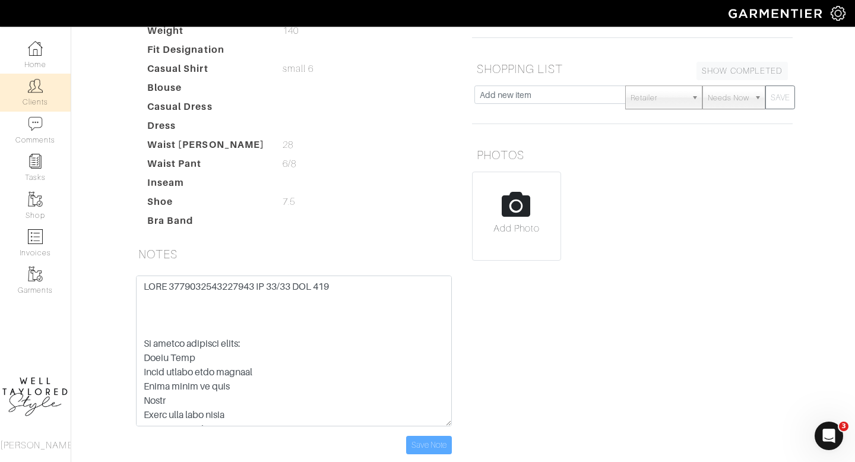 The image size is (855, 462). Describe the element at coordinates (35, 236) in the screenshot. I see `img: orders-icon-0abe47150d42831381b5fb84f609e132dff9fe21cb692f30cb5eec754e2cba89.png` at that location.